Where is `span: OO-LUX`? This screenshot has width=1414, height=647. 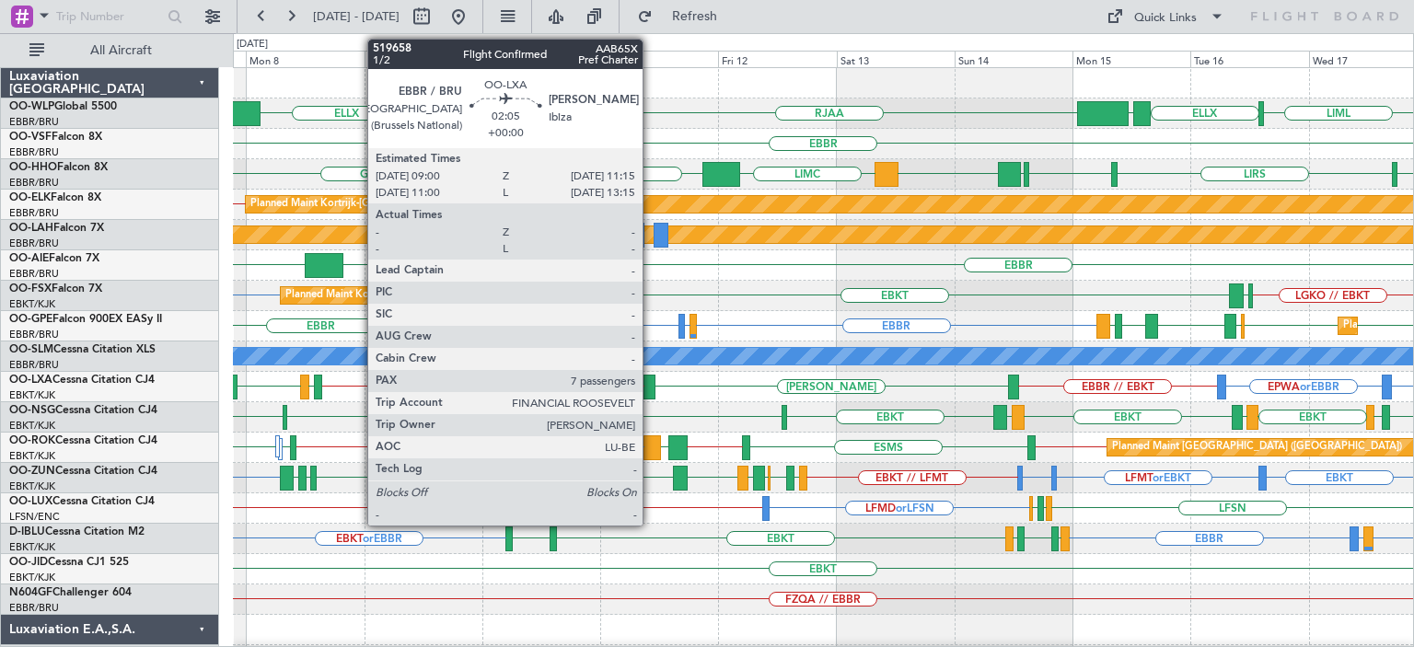 span: OO-LUX is located at coordinates (30, 502).